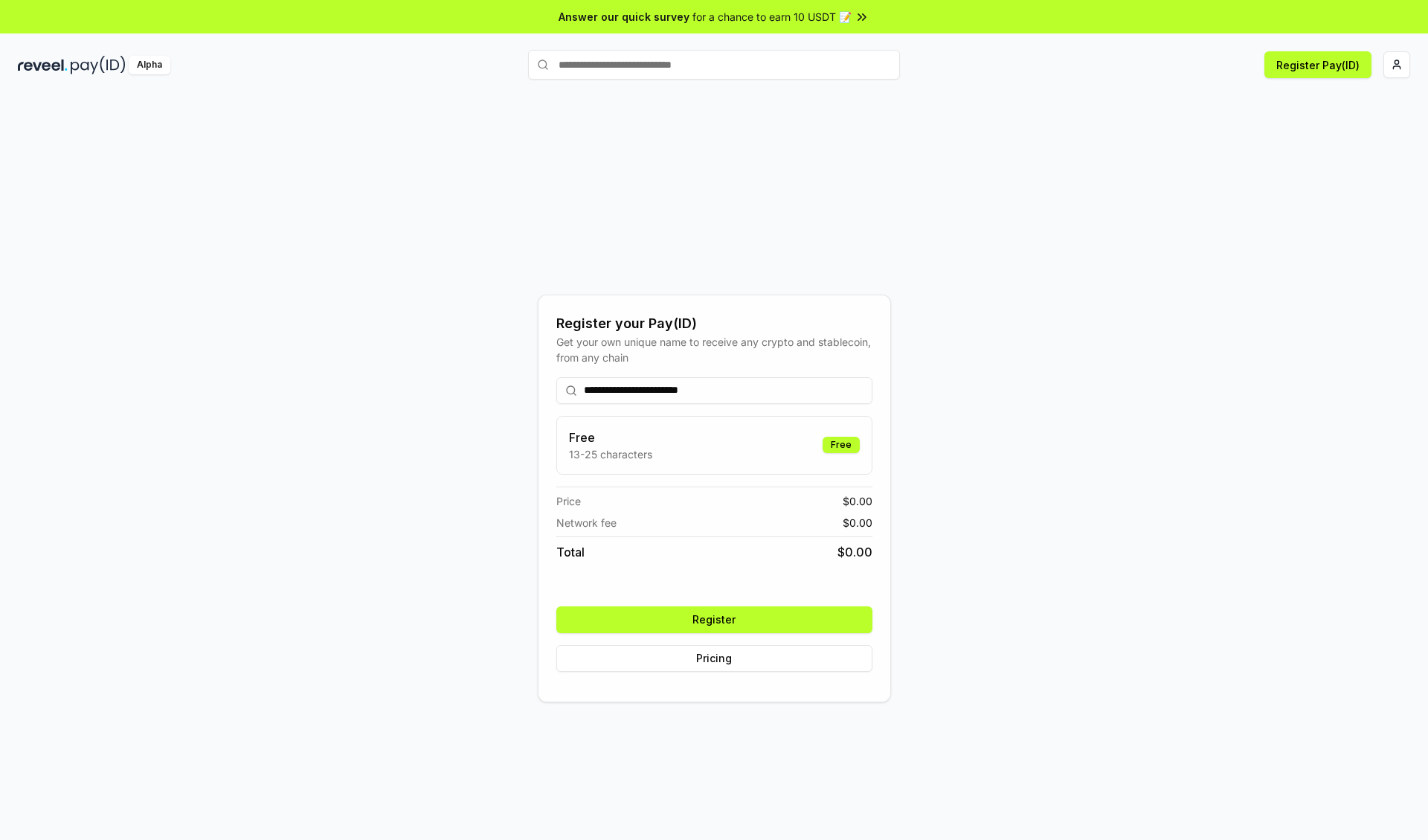 This screenshot has height=840, width=1428. What do you see at coordinates (714, 620) in the screenshot?
I see `button: Register` at bounding box center [714, 620].